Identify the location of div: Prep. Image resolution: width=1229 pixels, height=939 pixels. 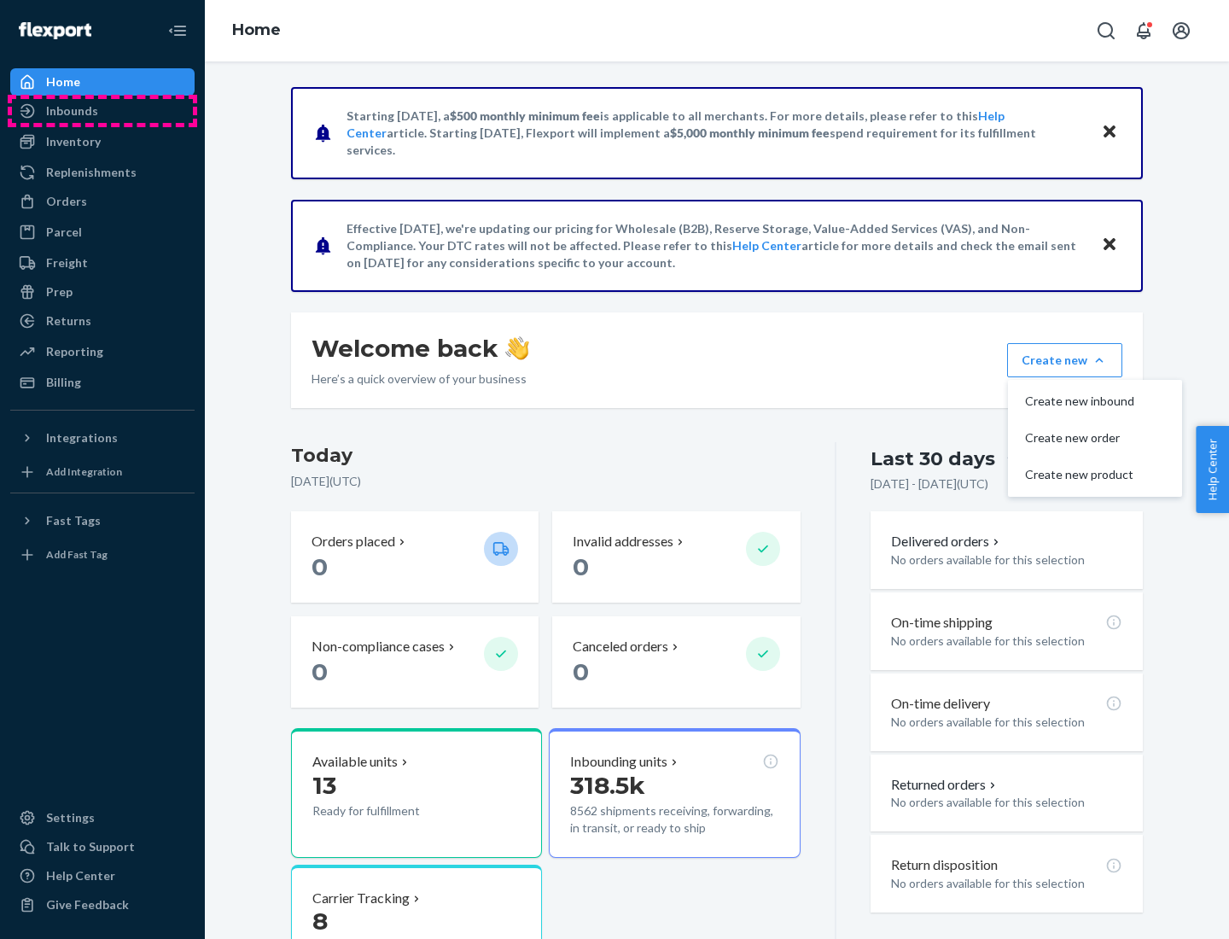
(59, 292).